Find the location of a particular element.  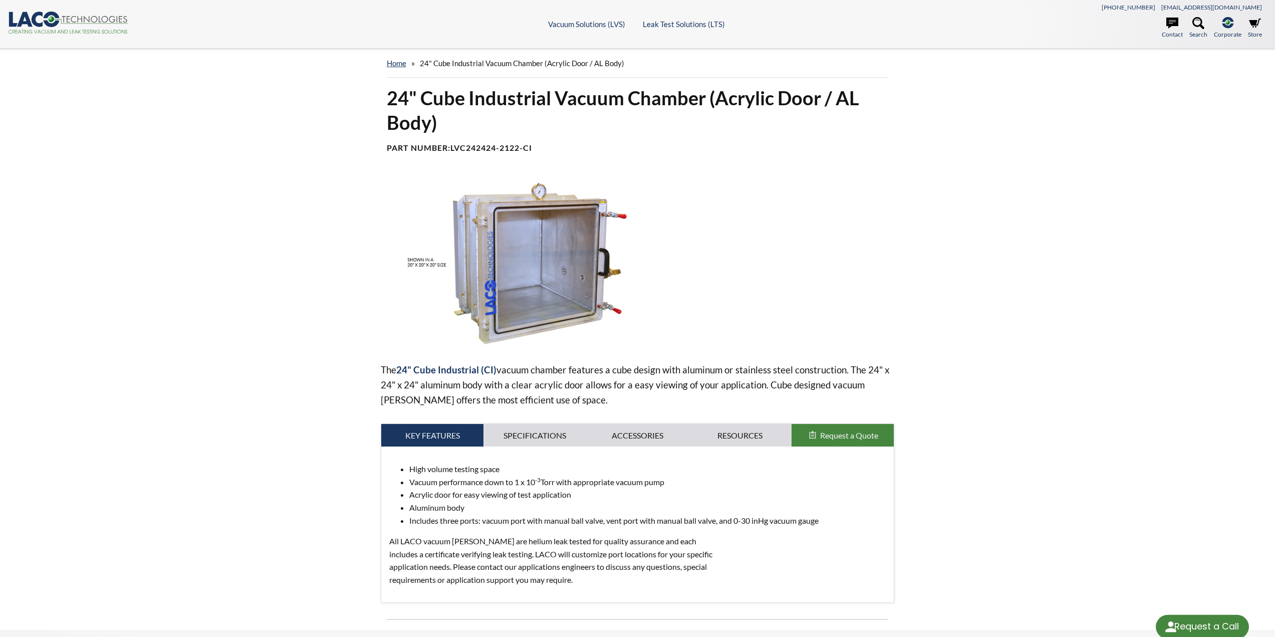

a: home is located at coordinates (396, 63).